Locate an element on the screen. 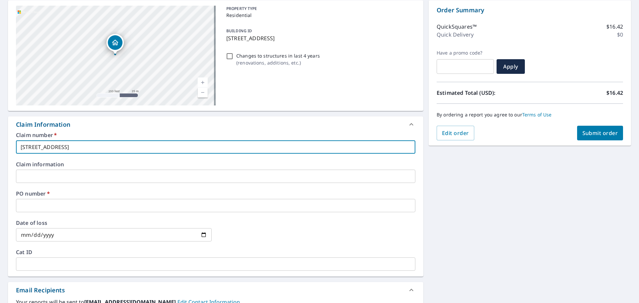  label: Claim number is located at coordinates (216, 135).